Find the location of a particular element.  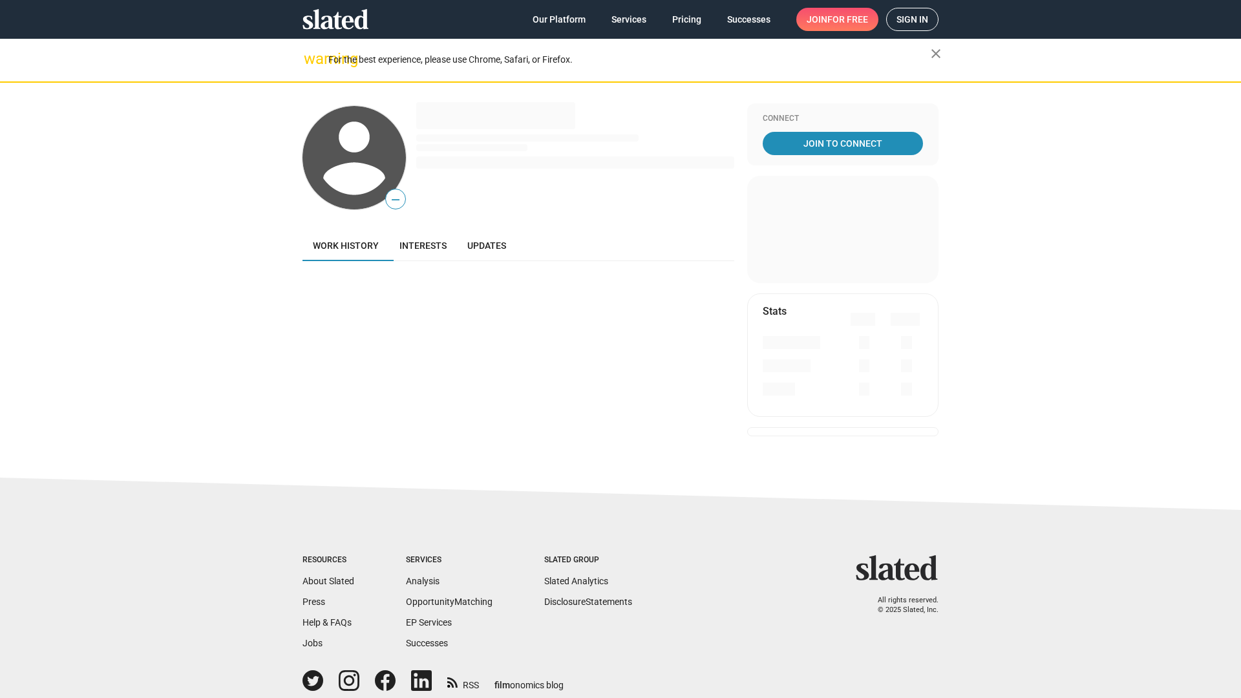

a: Analysis is located at coordinates (423, 581).